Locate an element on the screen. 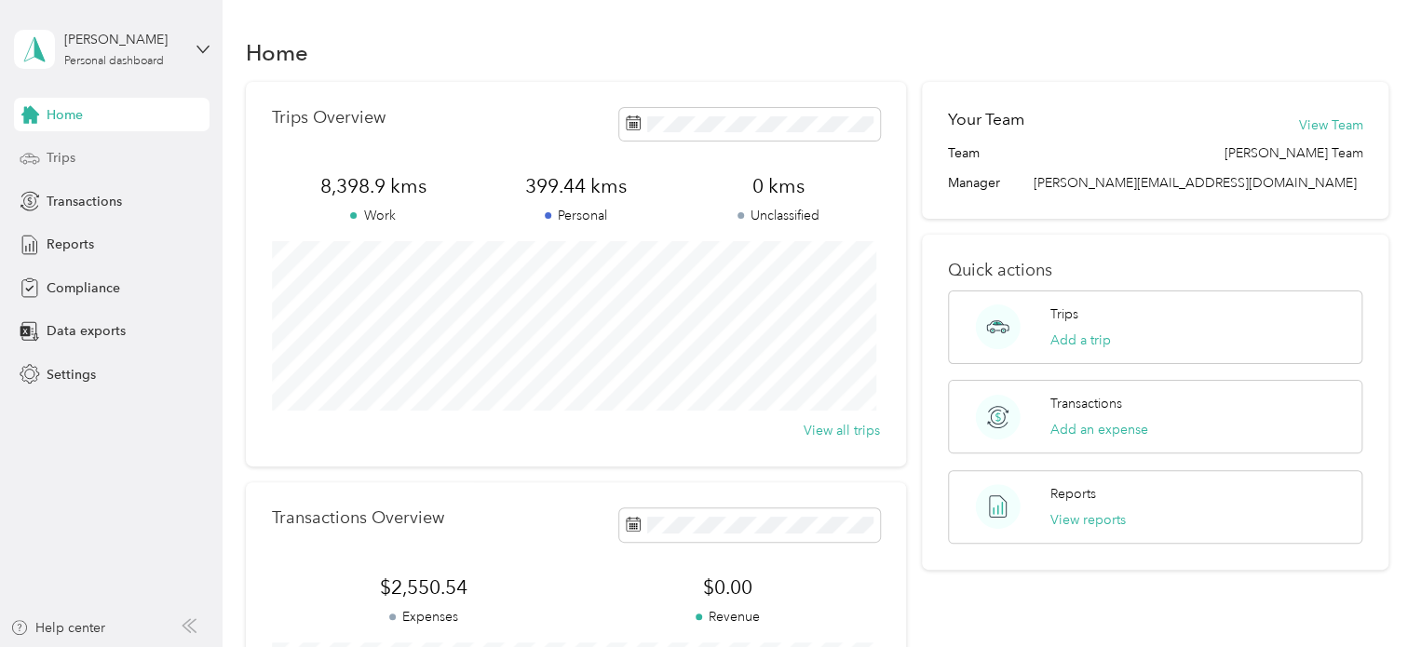 The height and width of the screenshot is (647, 1421). span: Home is located at coordinates (64, 115).